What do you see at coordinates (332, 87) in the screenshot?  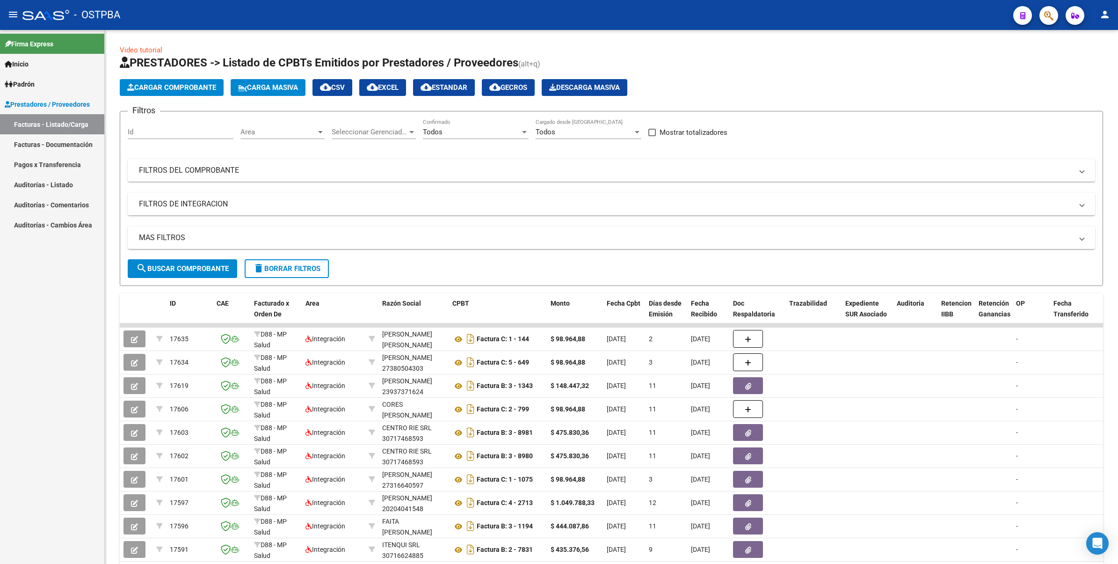 I see `button: CSV` at bounding box center [332, 87].